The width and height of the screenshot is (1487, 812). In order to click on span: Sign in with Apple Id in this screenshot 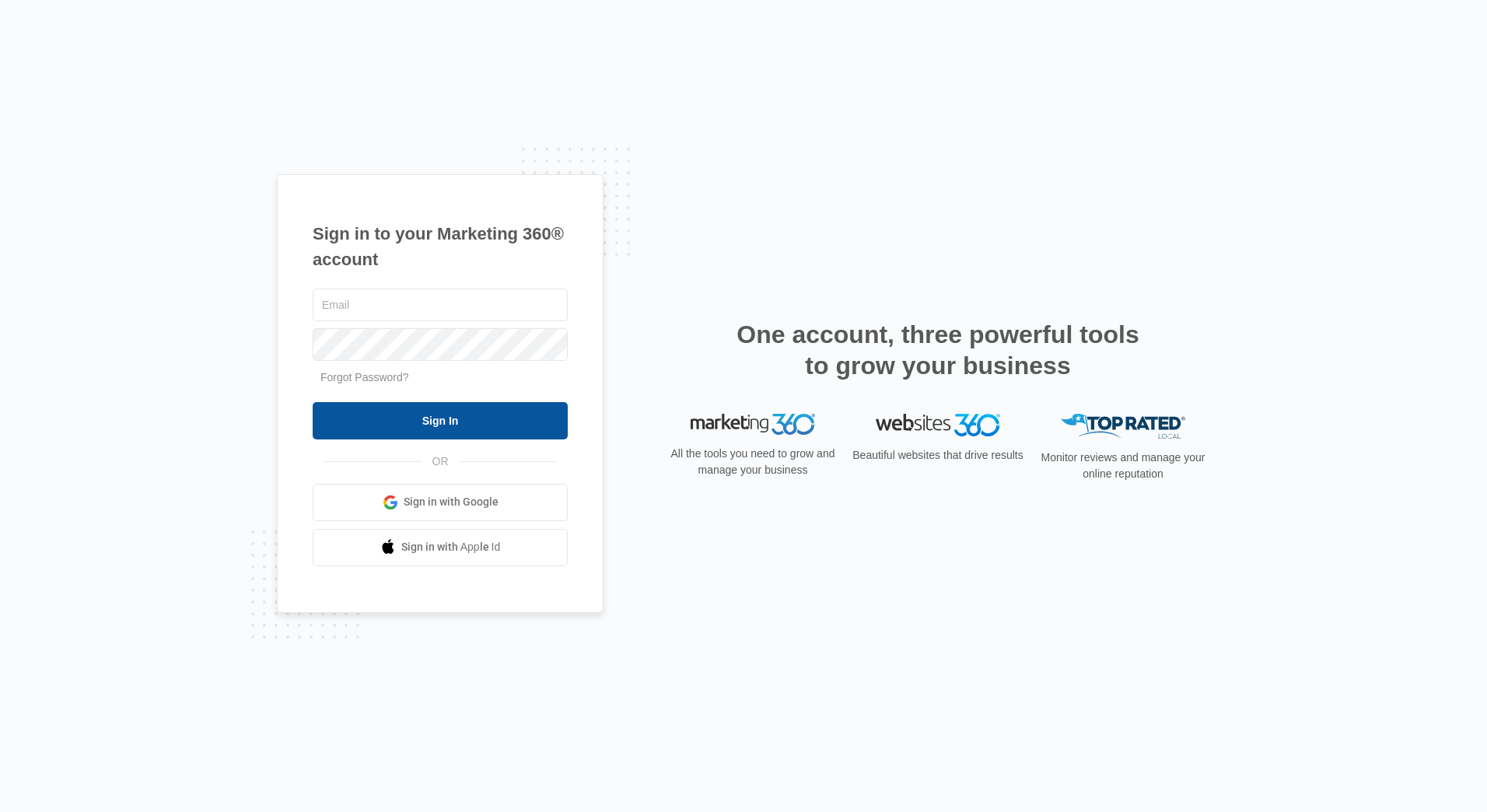, I will do `click(452, 546)`.